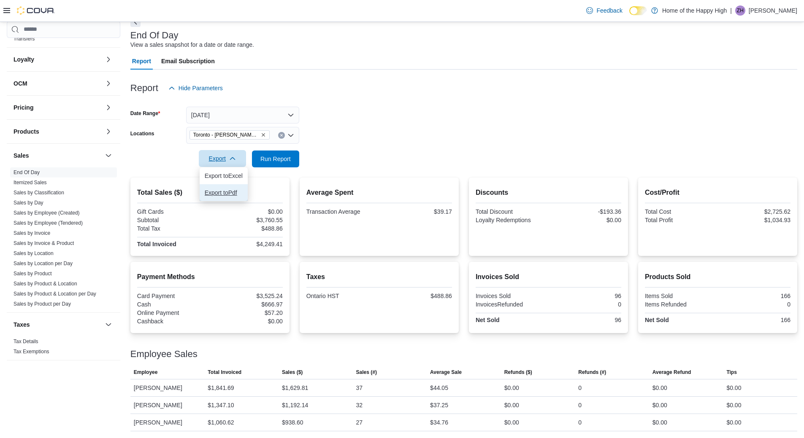 The image size is (804, 438). Describe the element at coordinates (754, 212) in the screenshot. I see `div: $2,725.62` at that location.